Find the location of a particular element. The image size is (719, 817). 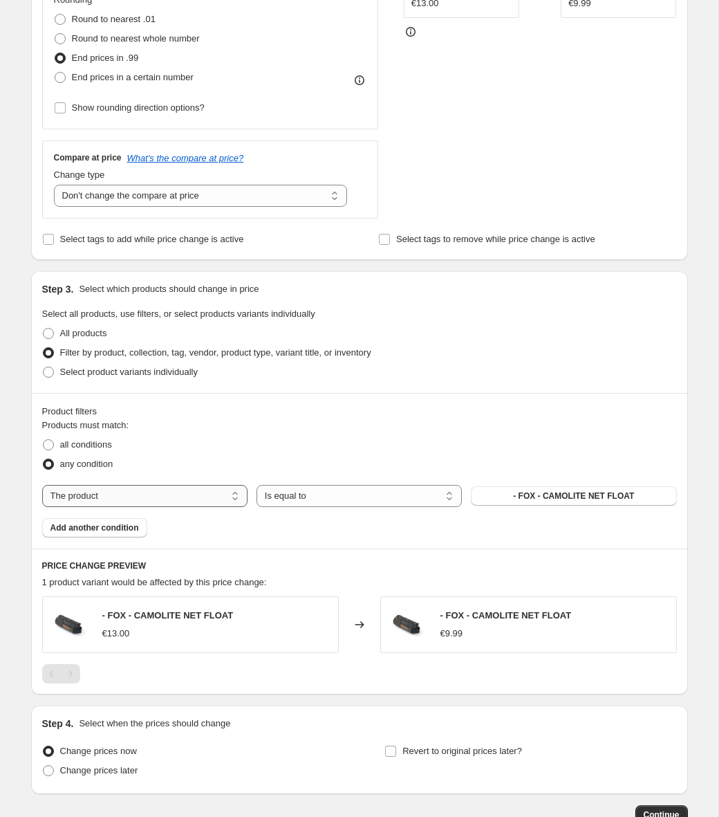

span: Select product variants individually is located at coordinates (129, 371).